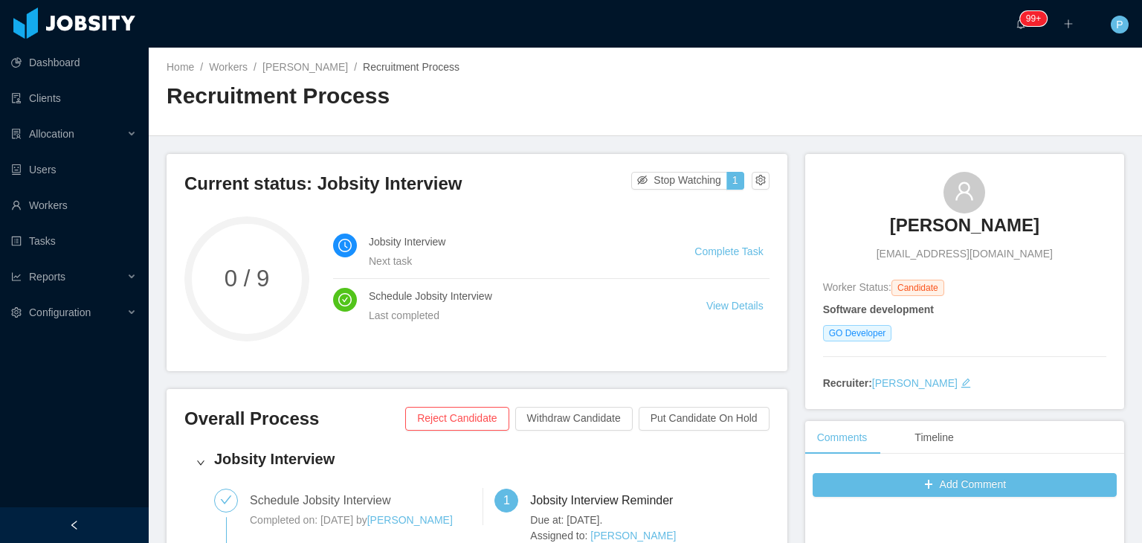 The height and width of the screenshot is (543, 1142). I want to click on a: icon: auditClients, so click(74, 98).